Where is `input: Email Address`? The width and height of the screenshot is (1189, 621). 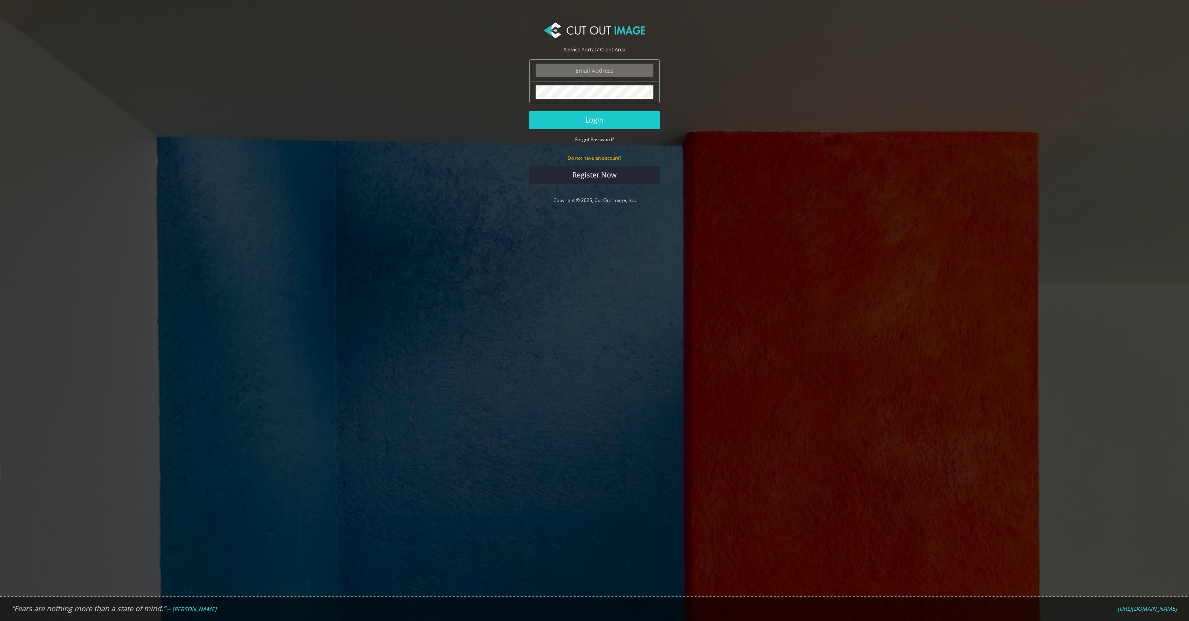 input: Email Address is located at coordinates (595, 70).